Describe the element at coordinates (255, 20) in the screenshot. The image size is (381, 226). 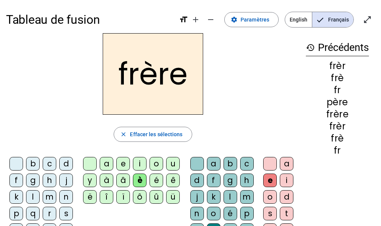
I see `span: Paramètres` at that location.